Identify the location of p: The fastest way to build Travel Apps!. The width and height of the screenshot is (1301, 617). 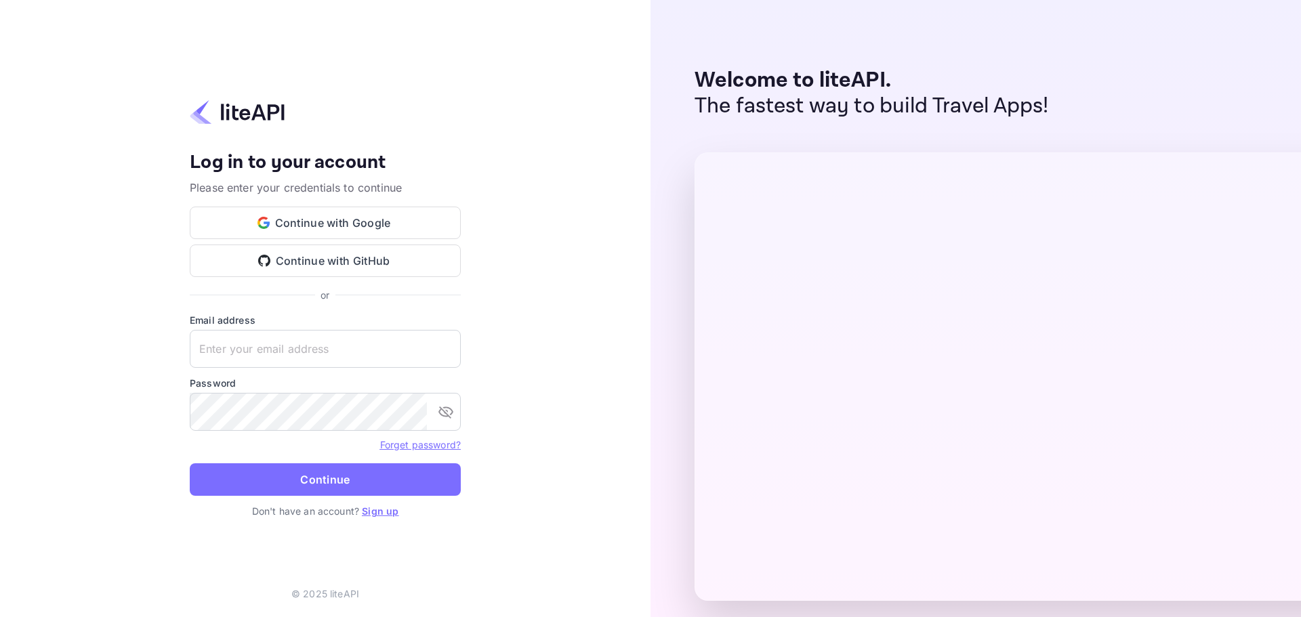
(871, 106).